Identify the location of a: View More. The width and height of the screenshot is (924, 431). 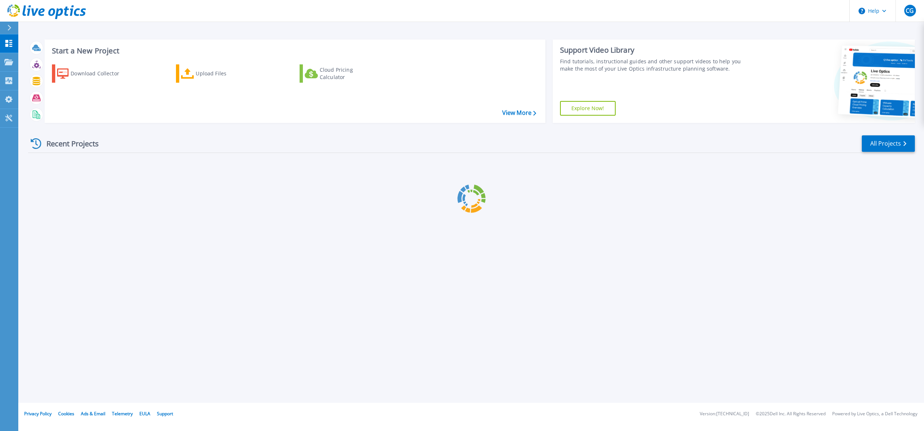
(519, 113).